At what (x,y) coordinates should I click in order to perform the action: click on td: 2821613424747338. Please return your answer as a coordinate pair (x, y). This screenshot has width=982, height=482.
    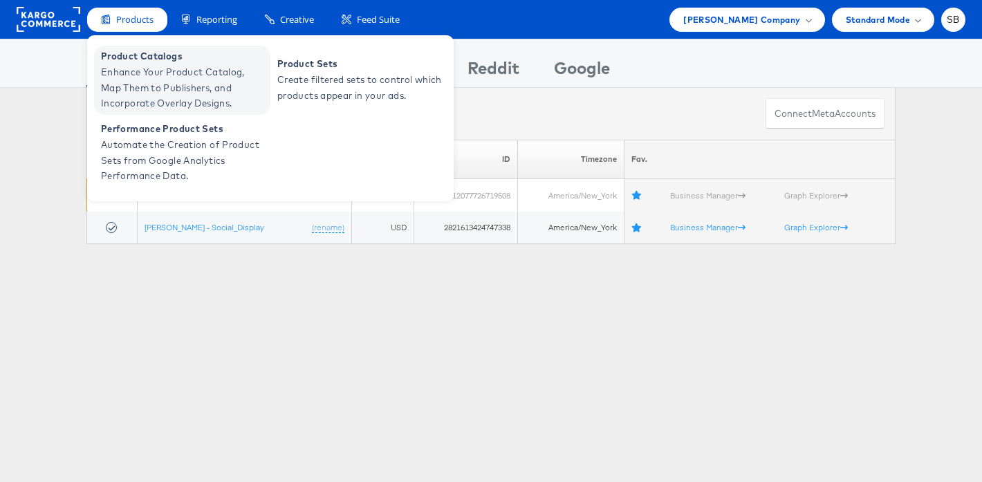
    Looking at the image, I should click on (465, 228).